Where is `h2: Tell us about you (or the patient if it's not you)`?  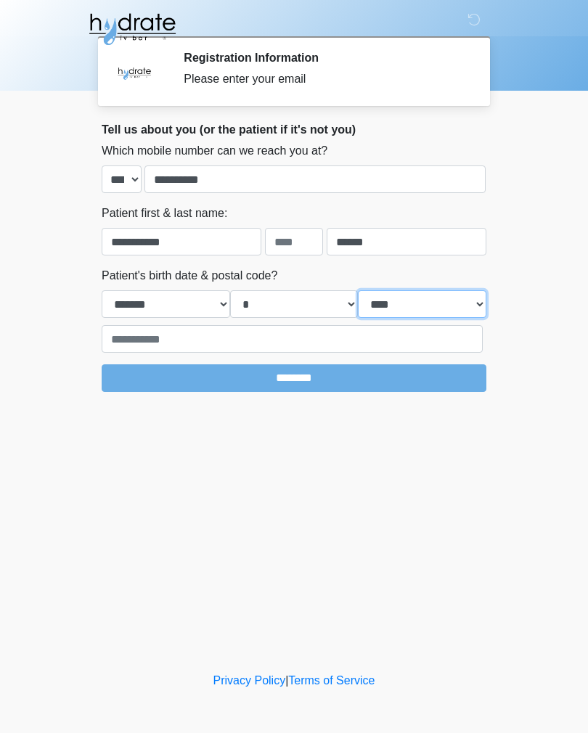 h2: Tell us about you (or the patient if it's not you) is located at coordinates (294, 129).